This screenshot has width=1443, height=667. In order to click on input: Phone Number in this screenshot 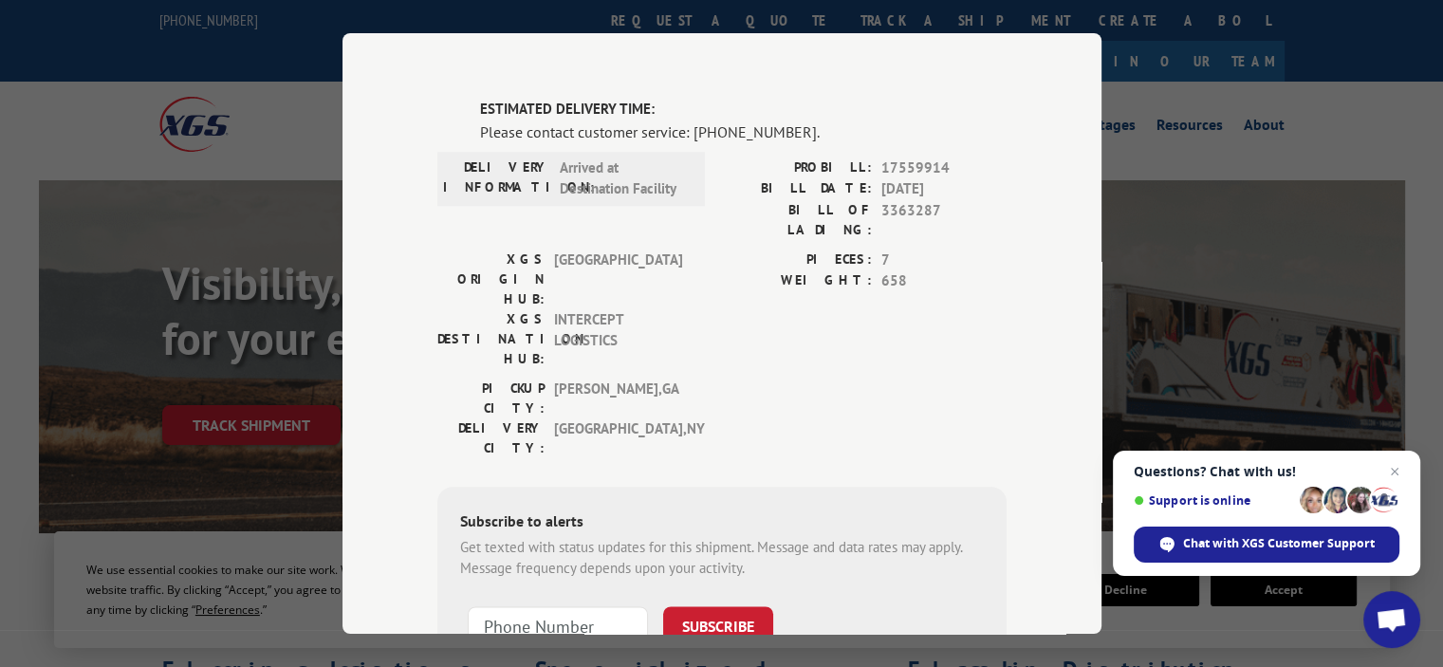, I will do `click(558, 626)`.